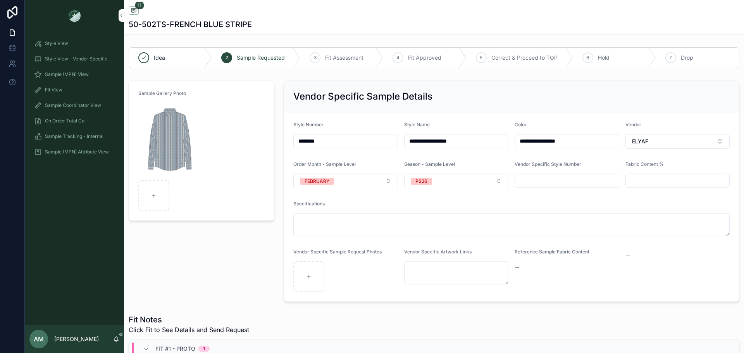 The image size is (744, 353). What do you see at coordinates (261, 58) in the screenshot?
I see `span: Sample Requested` at bounding box center [261, 58].